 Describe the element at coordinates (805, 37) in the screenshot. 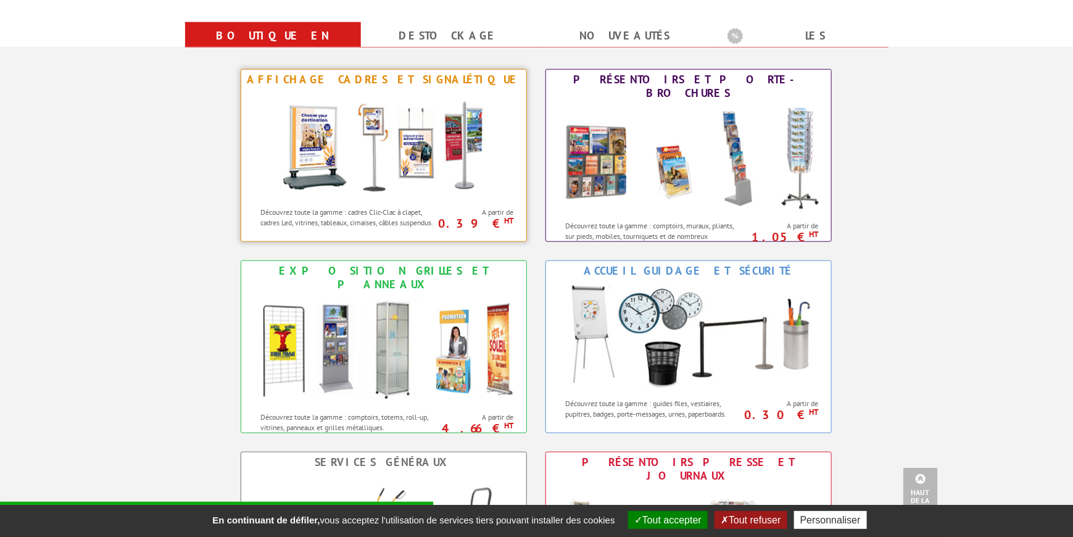

I see `b: Les promotions` at that location.